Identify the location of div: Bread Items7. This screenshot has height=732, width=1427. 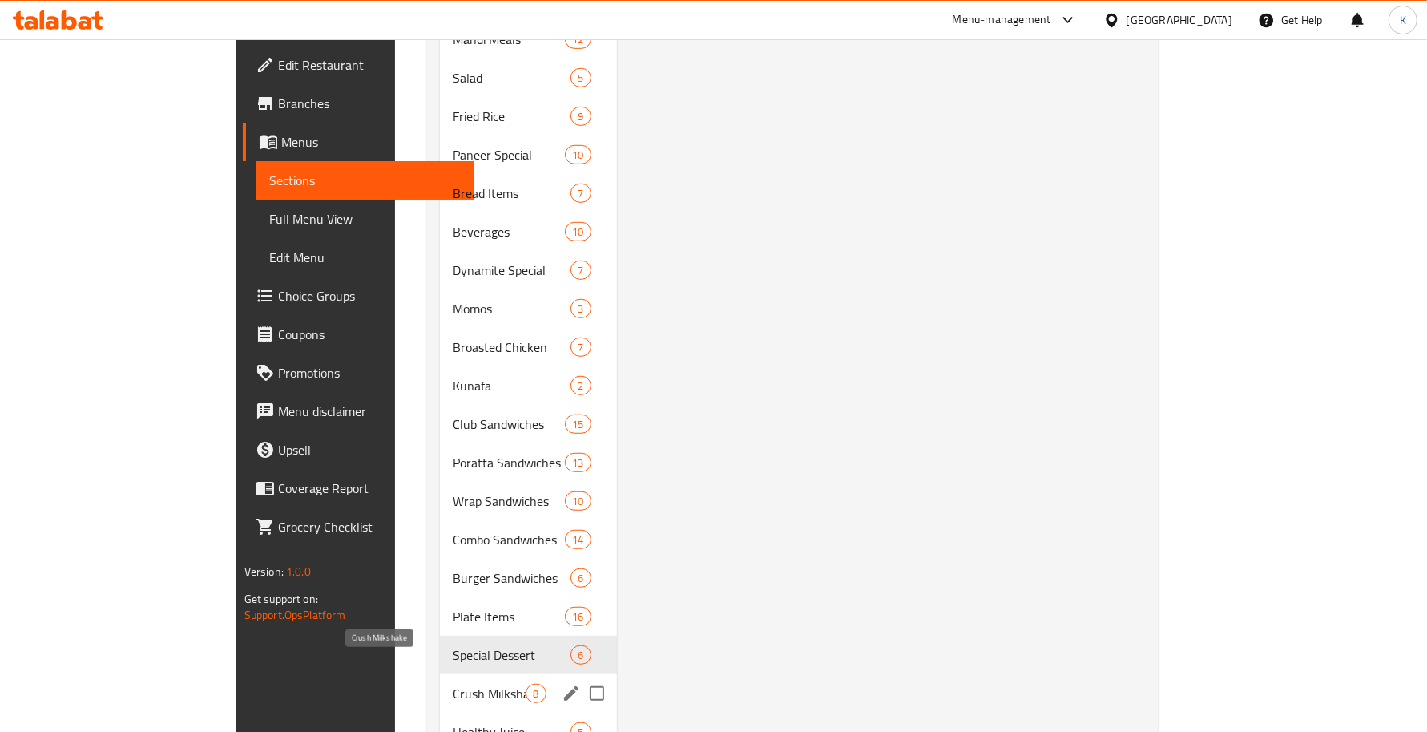
(528, 193).